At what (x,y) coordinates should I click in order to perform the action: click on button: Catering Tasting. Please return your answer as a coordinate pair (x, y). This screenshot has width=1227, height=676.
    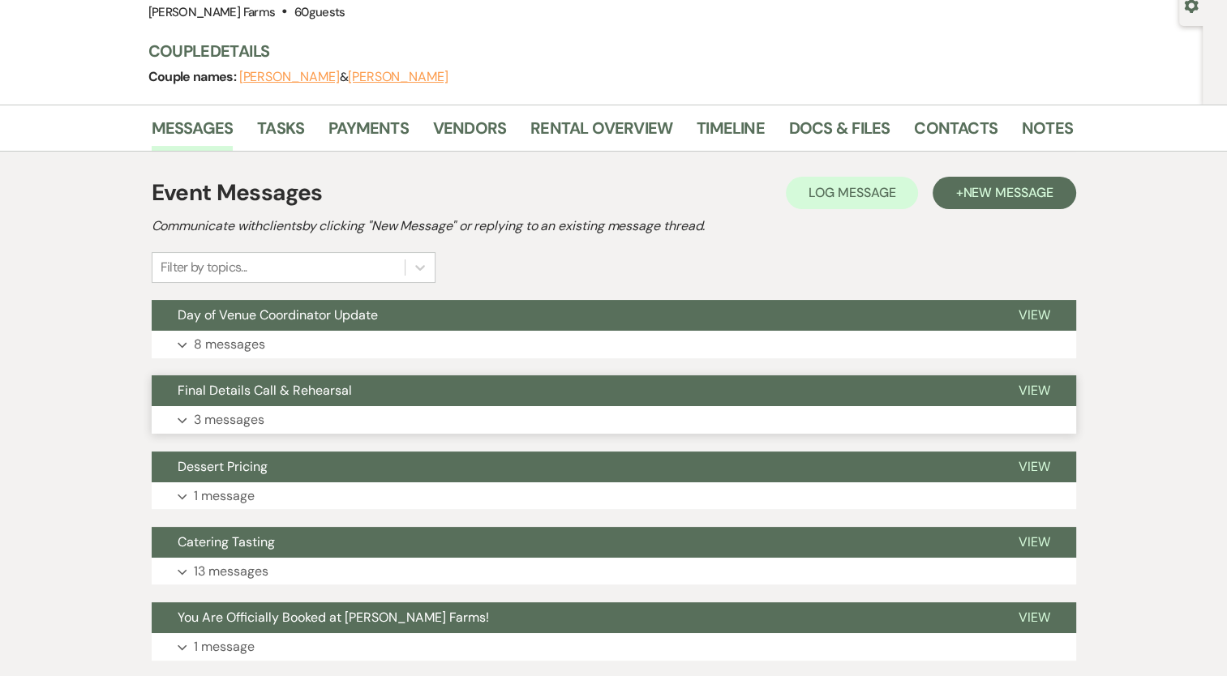
    Looking at the image, I should click on (572, 542).